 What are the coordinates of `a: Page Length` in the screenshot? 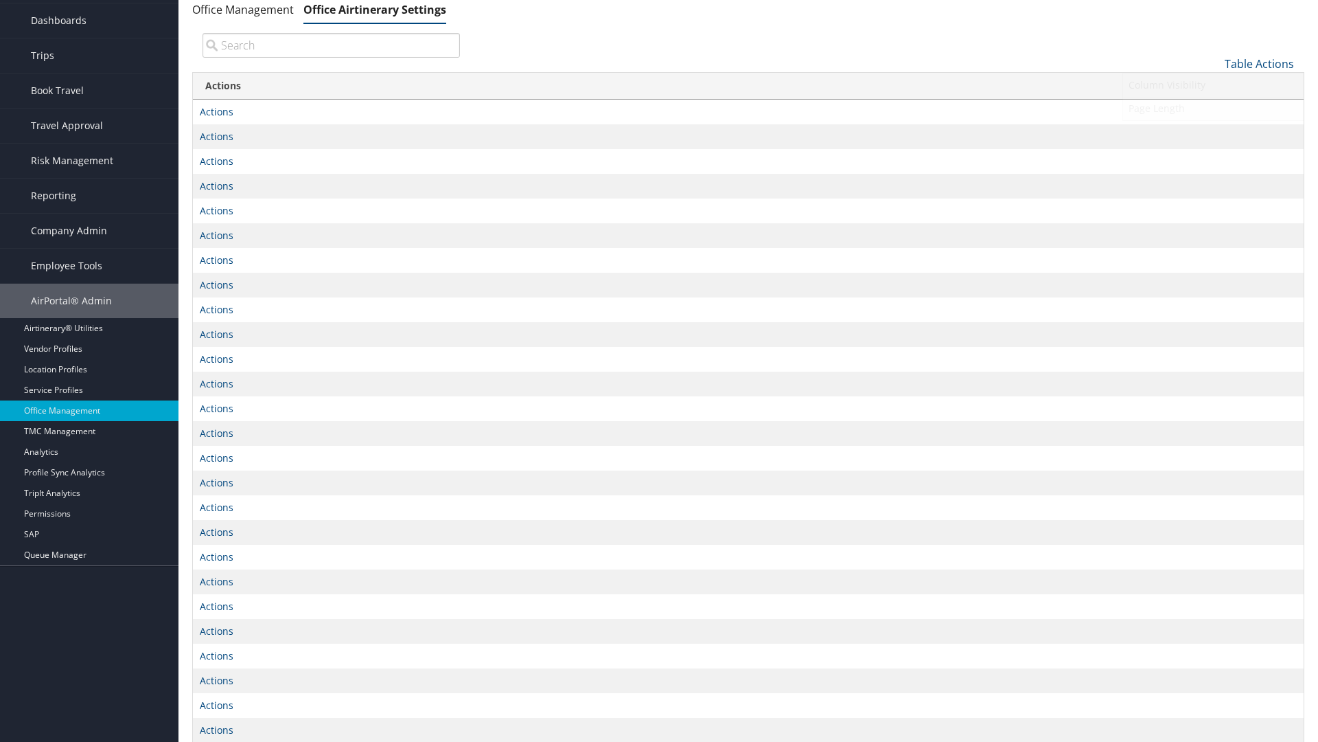 It's located at (1213, 108).